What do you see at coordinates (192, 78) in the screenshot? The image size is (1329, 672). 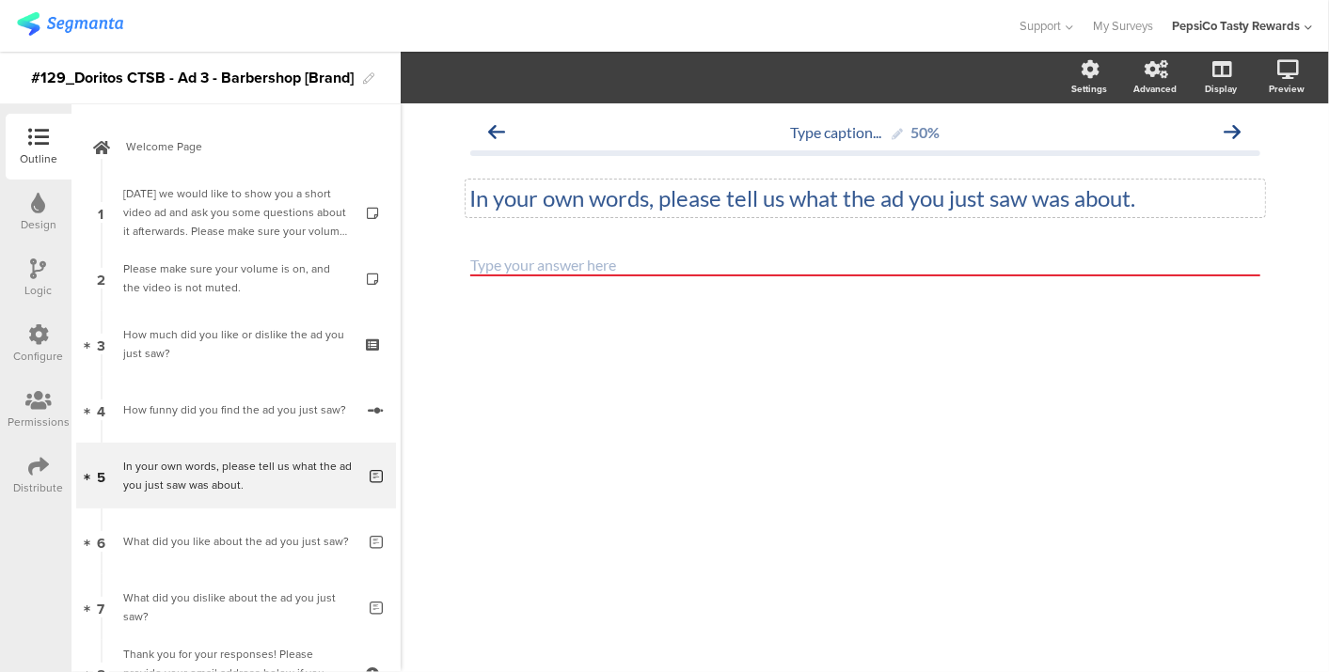 I see `div: #129_Doritos CTSB - Ad 3 - Barbershop [Brand]` at bounding box center [192, 78].